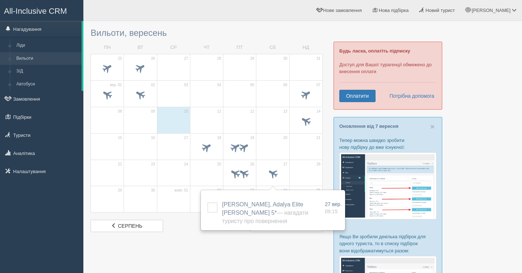 The image size is (522, 273). Describe the element at coordinates (394, 10) in the screenshot. I see `span: Нова підбірка` at that location.